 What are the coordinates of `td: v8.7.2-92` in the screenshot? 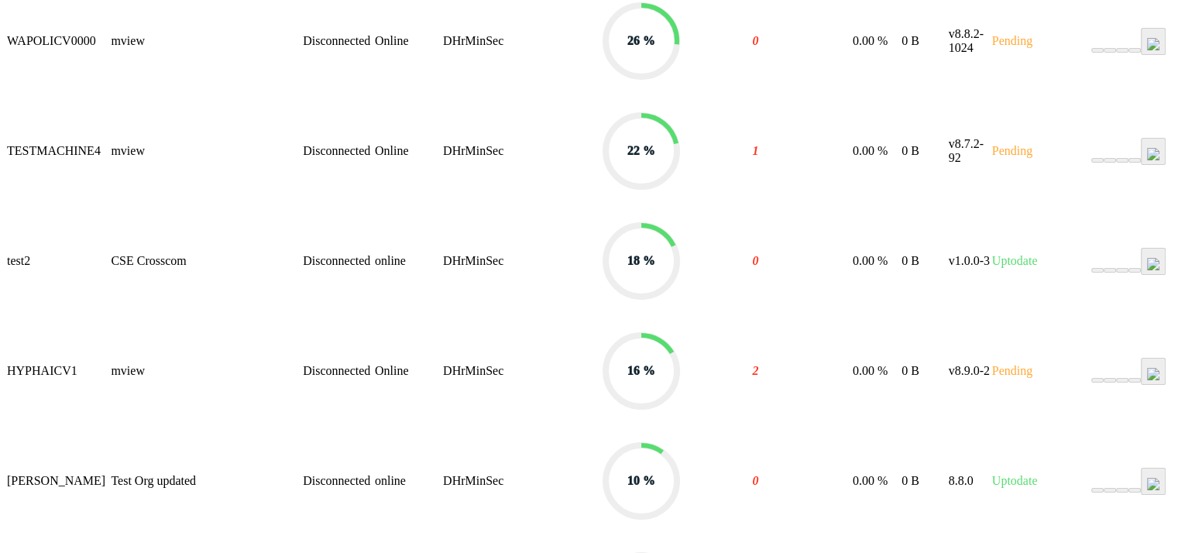 It's located at (969, 151).